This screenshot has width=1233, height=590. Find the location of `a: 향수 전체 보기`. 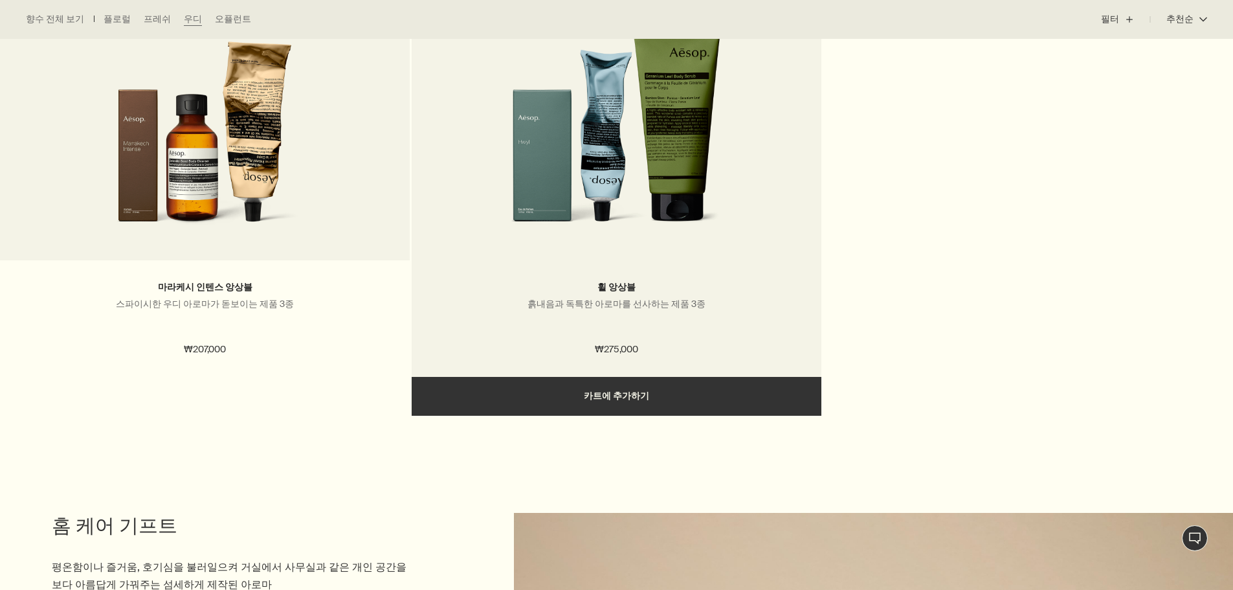

a: 향수 전체 보기 is located at coordinates (55, 19).